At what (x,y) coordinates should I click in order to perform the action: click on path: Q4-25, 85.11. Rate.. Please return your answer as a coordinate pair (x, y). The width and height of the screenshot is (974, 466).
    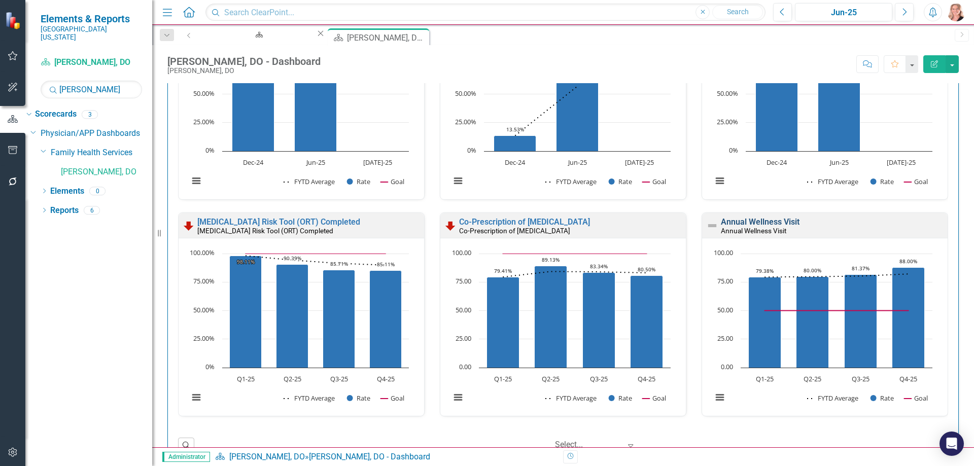
    Looking at the image, I should click on (386, 319).